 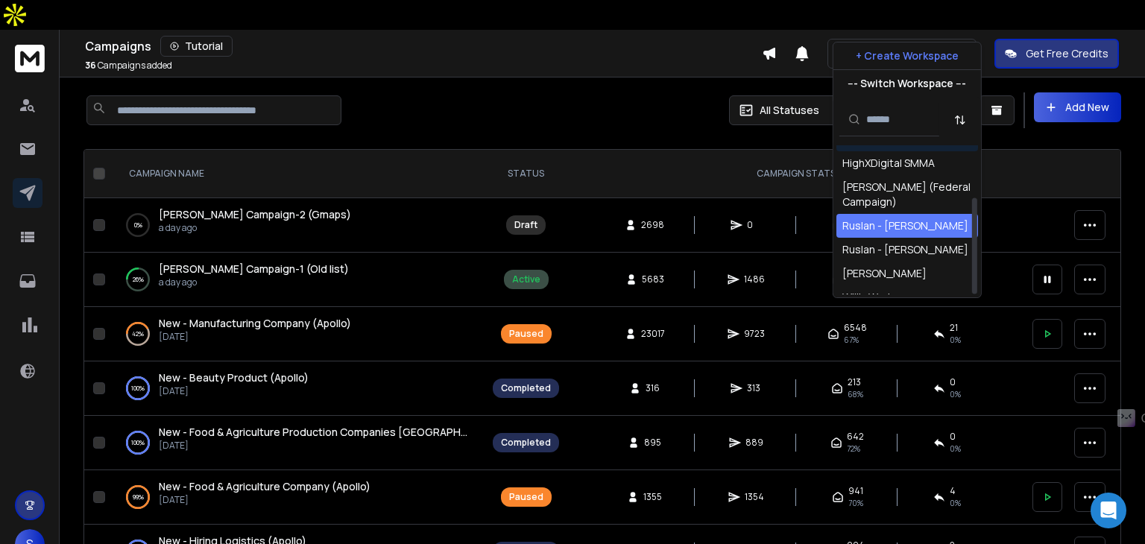 What do you see at coordinates (907, 84) in the screenshot?
I see `p: --- Switch Workspace ---` at bounding box center [907, 84].